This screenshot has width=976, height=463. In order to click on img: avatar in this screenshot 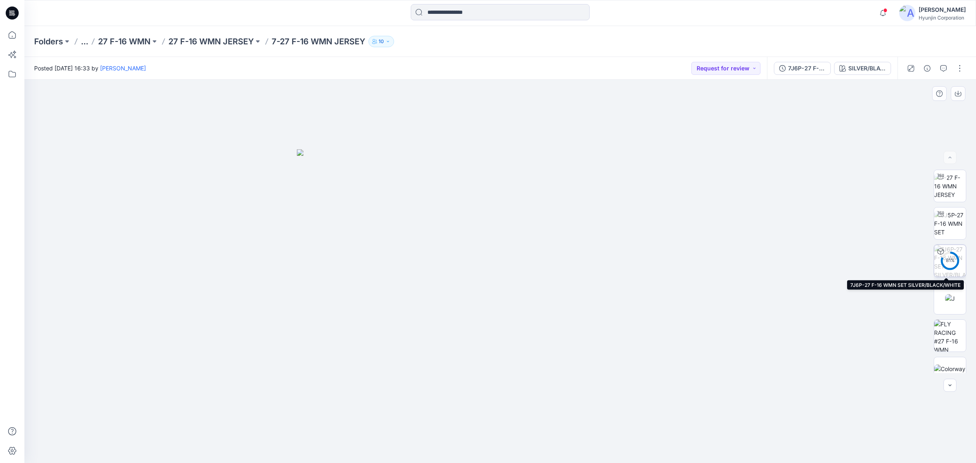, I will do `click(907, 13)`.